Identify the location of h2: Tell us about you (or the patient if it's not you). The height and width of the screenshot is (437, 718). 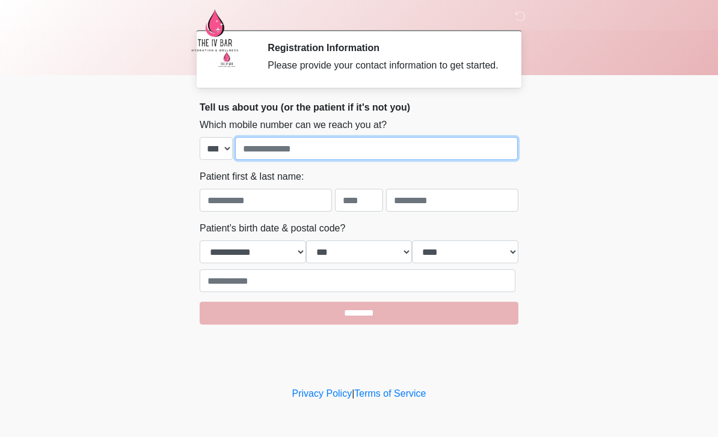
(359, 107).